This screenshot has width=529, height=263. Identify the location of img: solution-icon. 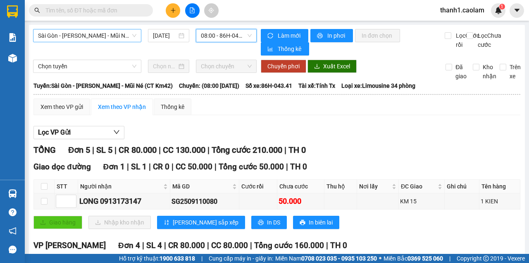
(12, 37).